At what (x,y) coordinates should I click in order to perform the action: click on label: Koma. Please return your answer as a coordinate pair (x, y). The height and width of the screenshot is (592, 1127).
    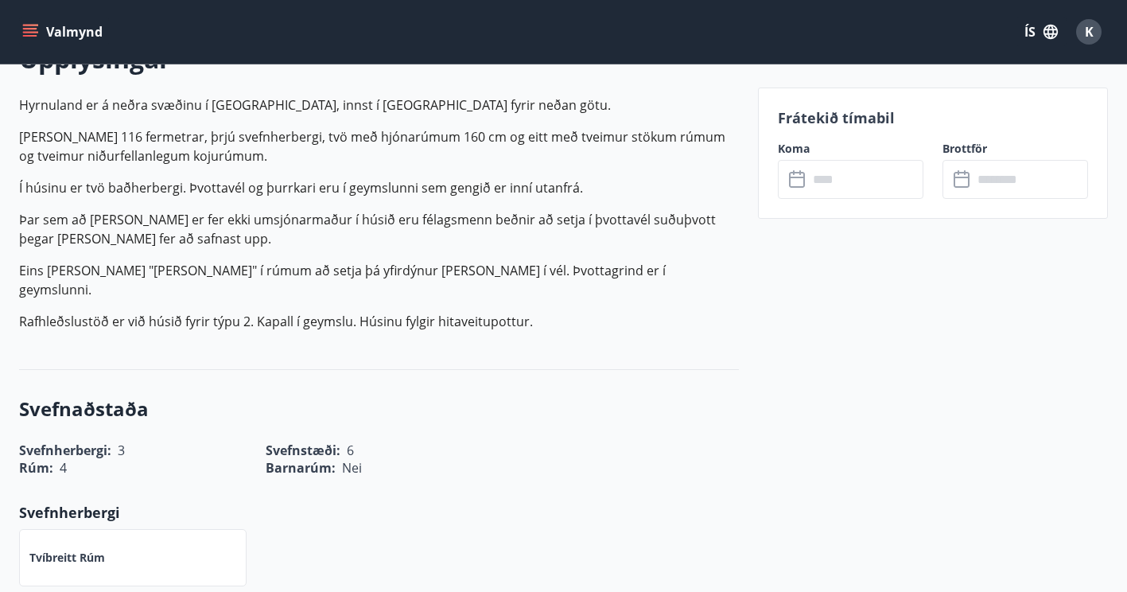
    Looking at the image, I should click on (851, 149).